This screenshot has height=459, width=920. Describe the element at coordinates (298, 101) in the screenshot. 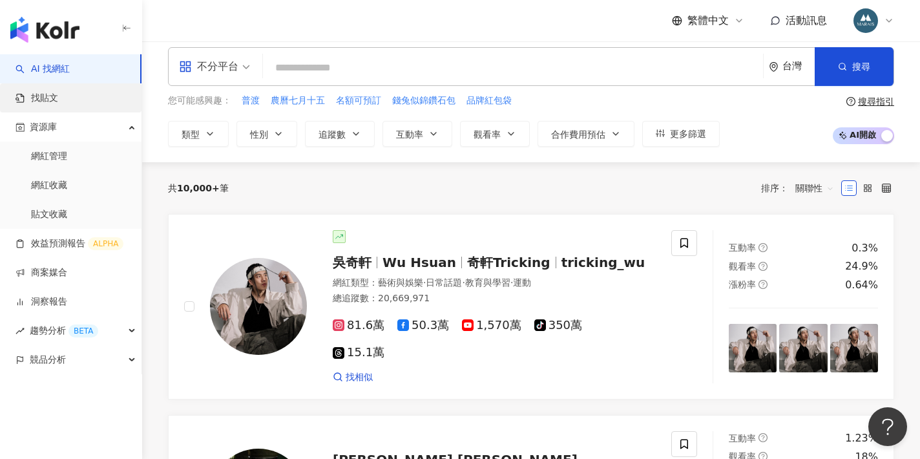

I see `button: 農曆七月十五` at that location.